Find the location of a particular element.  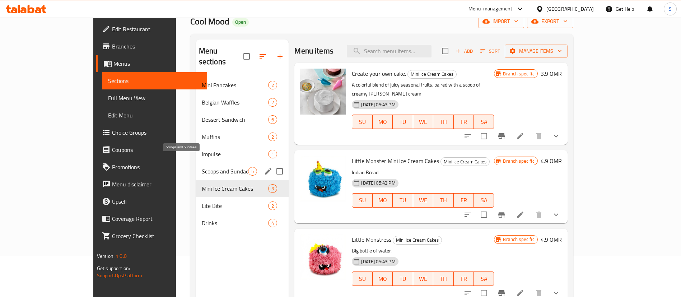

input: search is located at coordinates (389, 51).